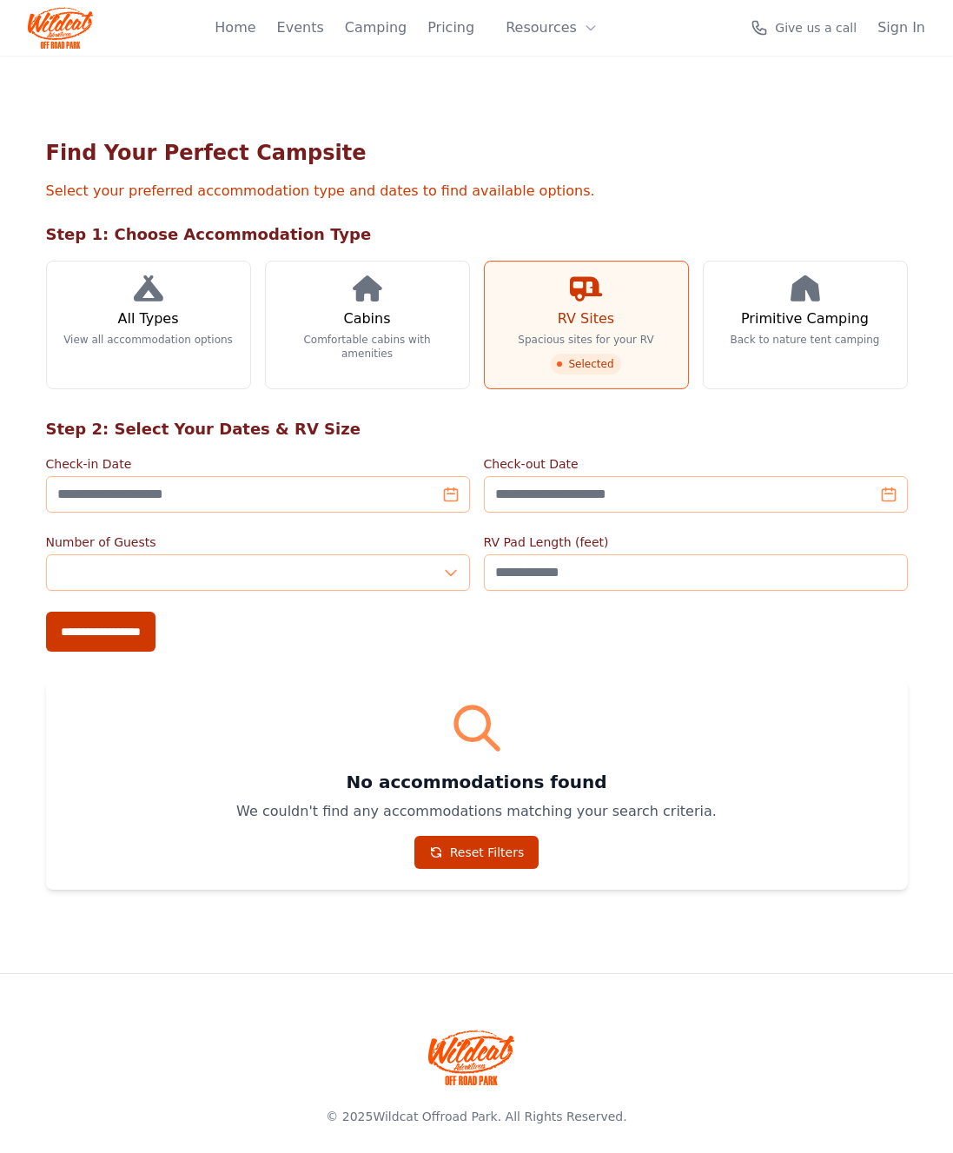 This screenshot has height=1153, width=953. I want to click on a: Sign In, so click(901, 28).